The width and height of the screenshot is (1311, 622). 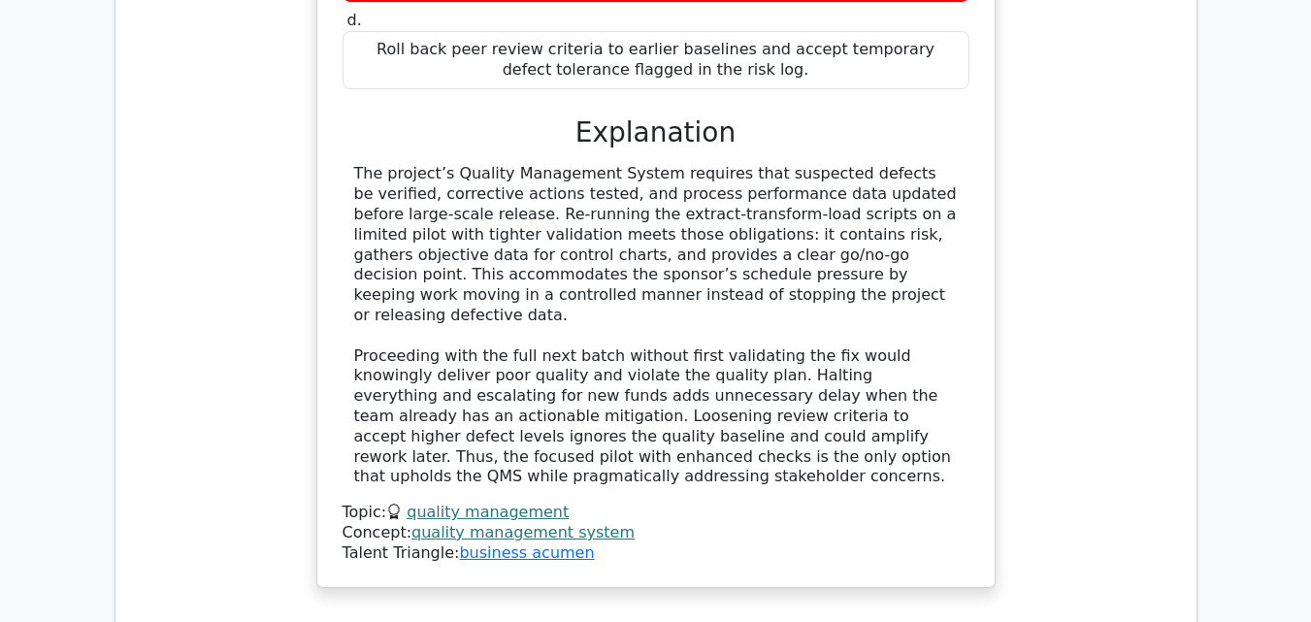 What do you see at coordinates (656, 325) in the screenshot?
I see `div: The project’s Quality Management System requires that suspected defects be verified, corrective a...` at bounding box center [656, 325].